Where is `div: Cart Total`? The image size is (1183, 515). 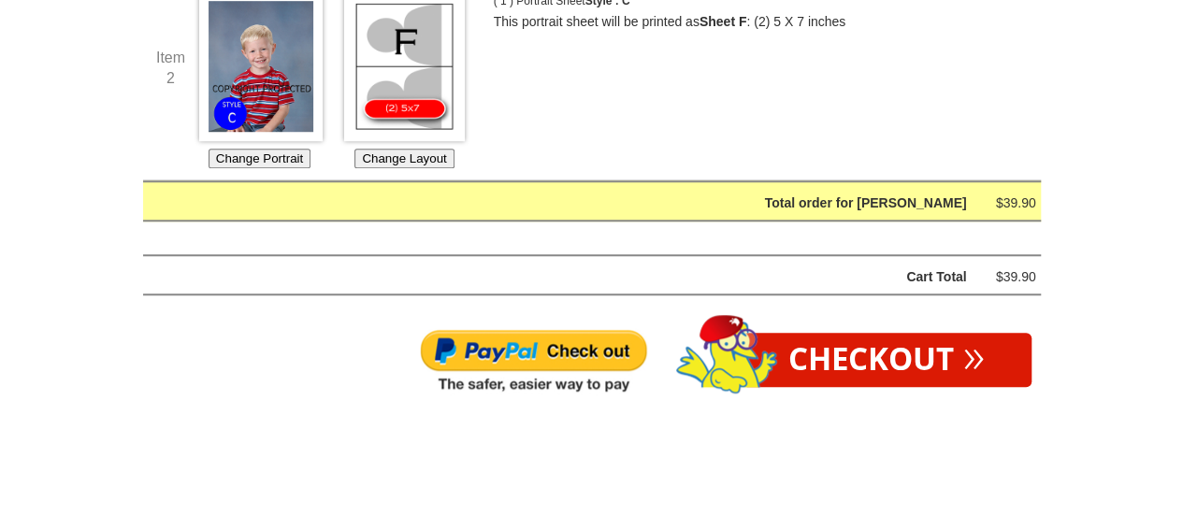 div: Cart Total is located at coordinates (579, 277).